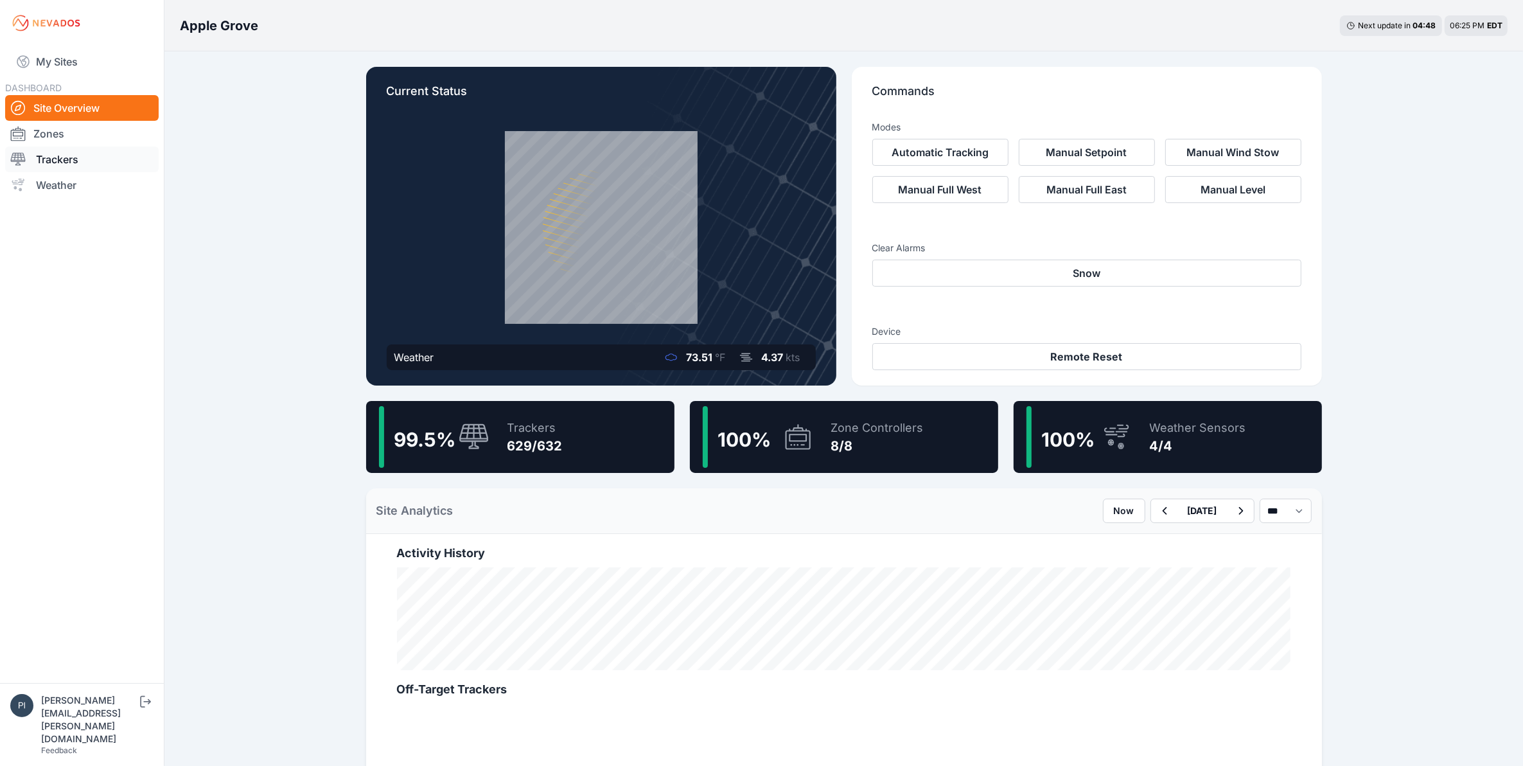  What do you see at coordinates (1467, 25) in the screenshot?
I see `span: 06:25 PM` at bounding box center [1467, 25].